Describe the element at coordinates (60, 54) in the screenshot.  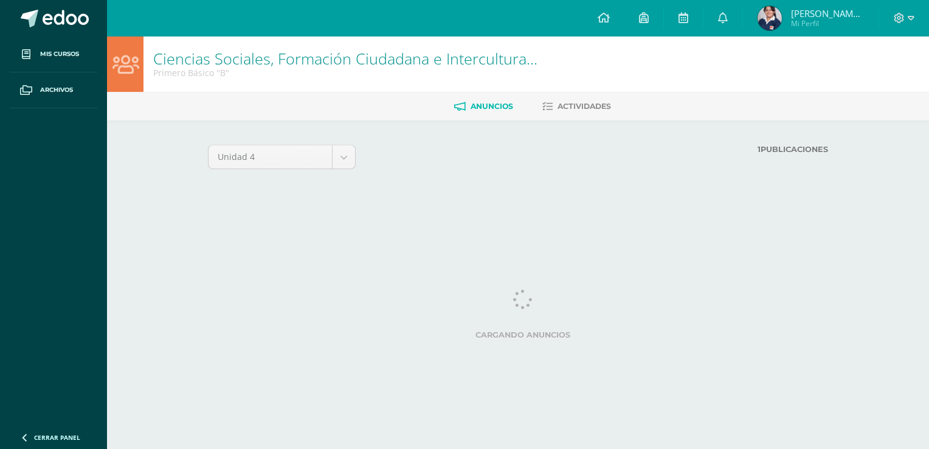
I see `span: Mis cursos` at that location.